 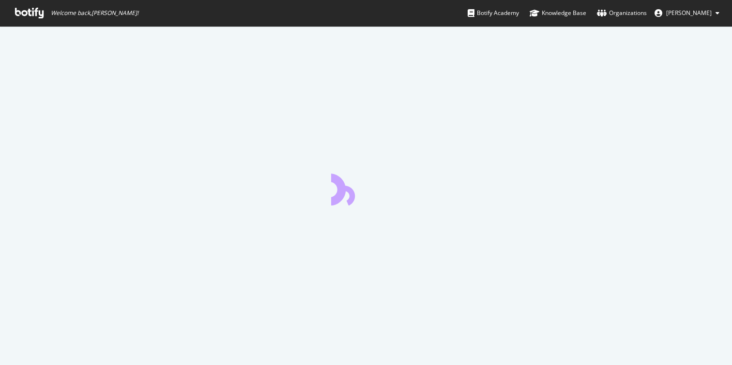 What do you see at coordinates (557, 13) in the screenshot?
I see `div: Knowledge Base` at bounding box center [557, 13].